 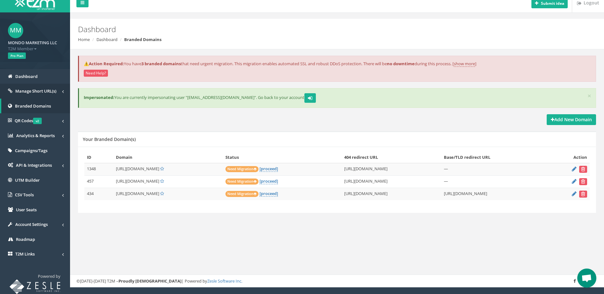 I want to click on a: Home, so click(x=84, y=39).